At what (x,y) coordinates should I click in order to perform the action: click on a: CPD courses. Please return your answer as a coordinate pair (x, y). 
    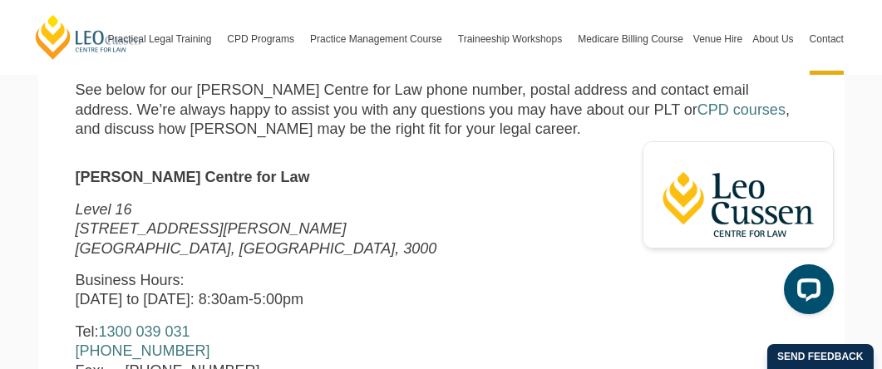
    Looking at the image, I should click on (742, 110).